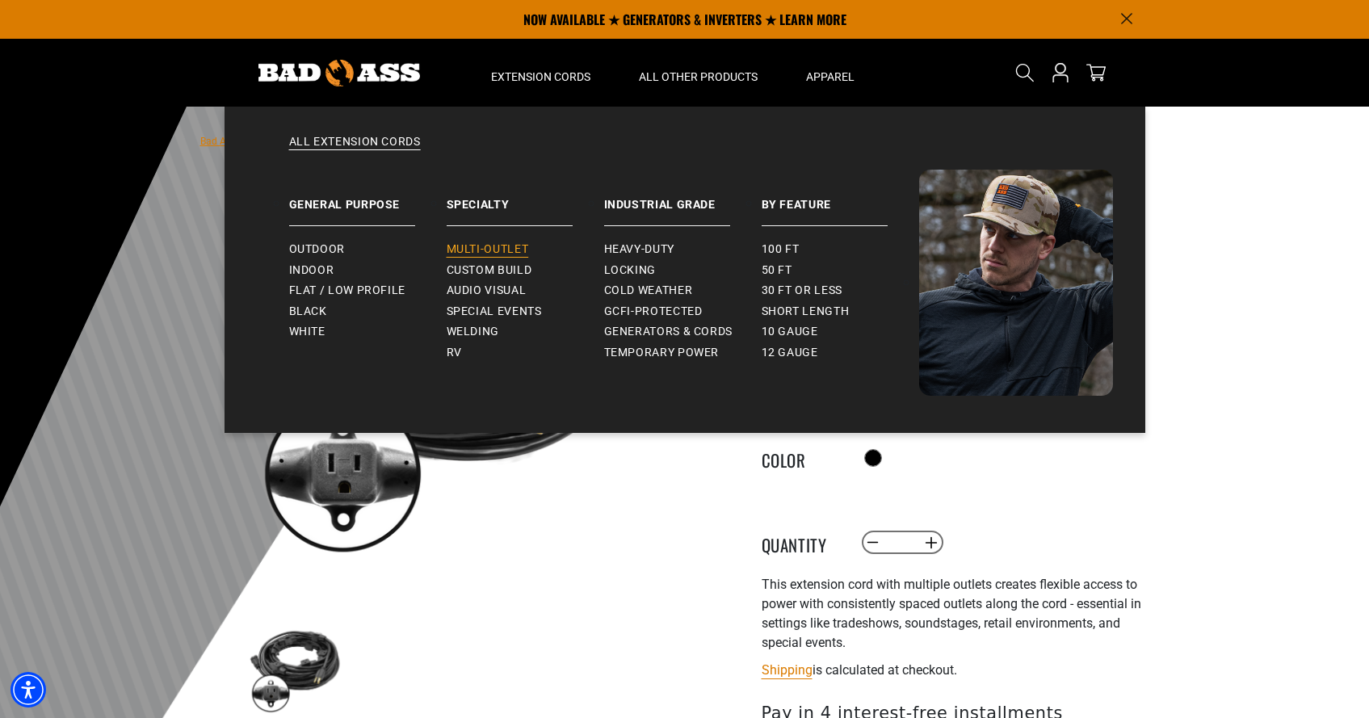 This screenshot has width=1369, height=718. Describe the element at coordinates (367, 332) in the screenshot. I see `a: White` at that location.